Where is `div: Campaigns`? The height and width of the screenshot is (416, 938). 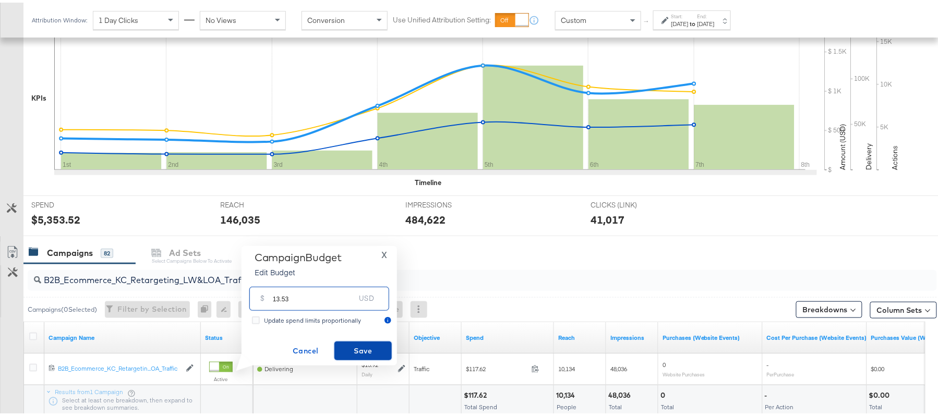
div: Campaigns is located at coordinates (70, 250).